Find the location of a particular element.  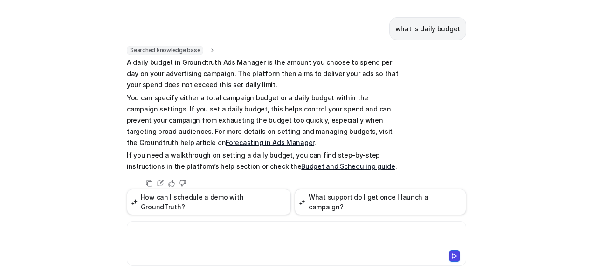

span: Searched knowledge base is located at coordinates (165, 50).